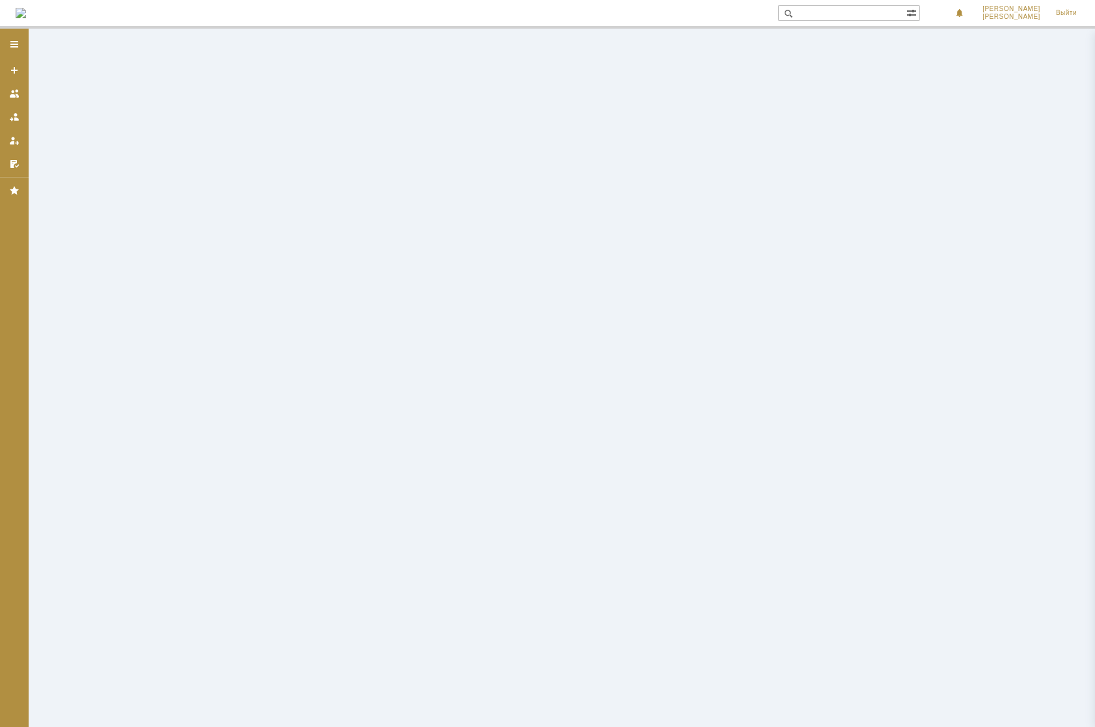 The width and height of the screenshot is (1095, 727). Describe the element at coordinates (14, 94) in the screenshot. I see `a: Заявки на командах` at that location.